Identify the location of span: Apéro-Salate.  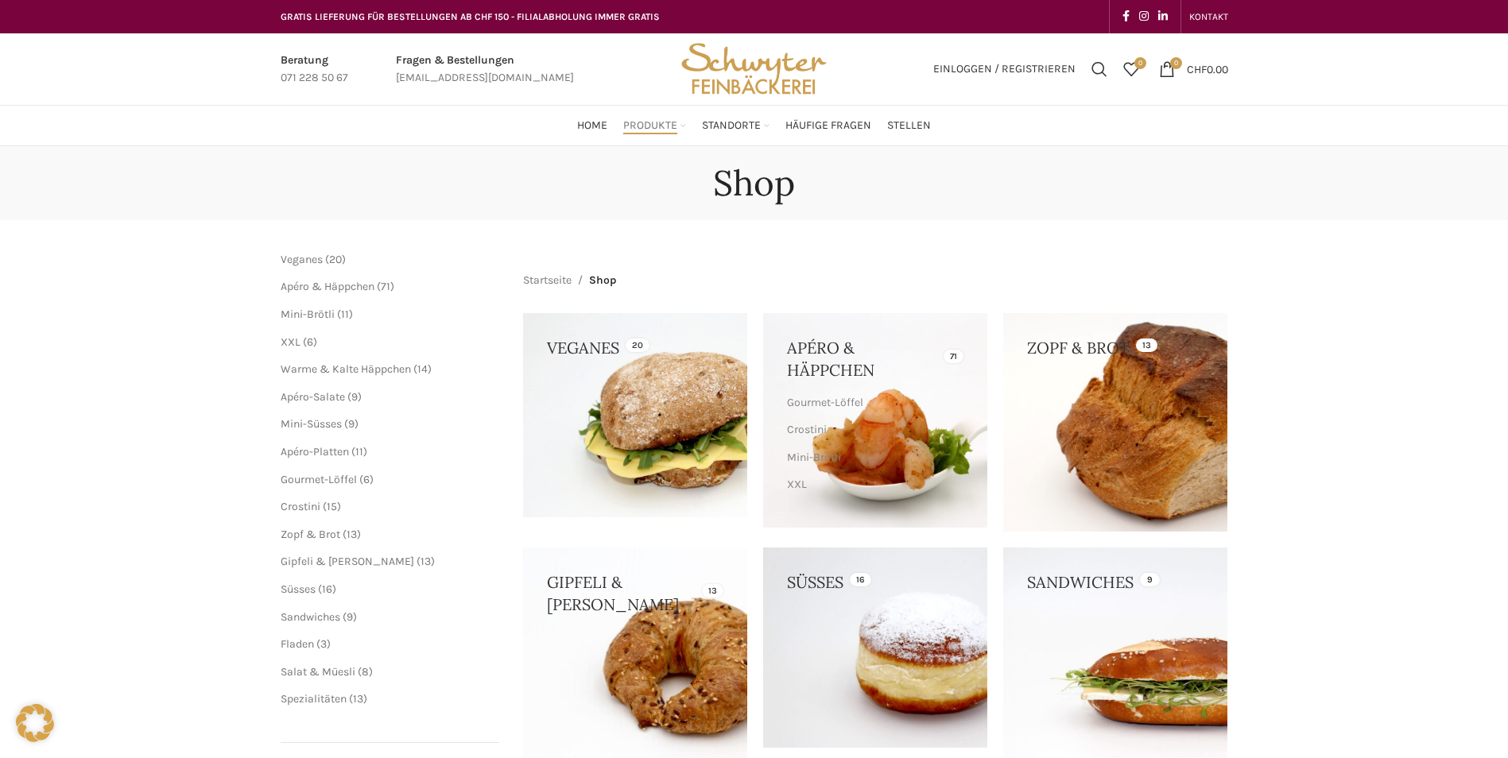
(312, 397).